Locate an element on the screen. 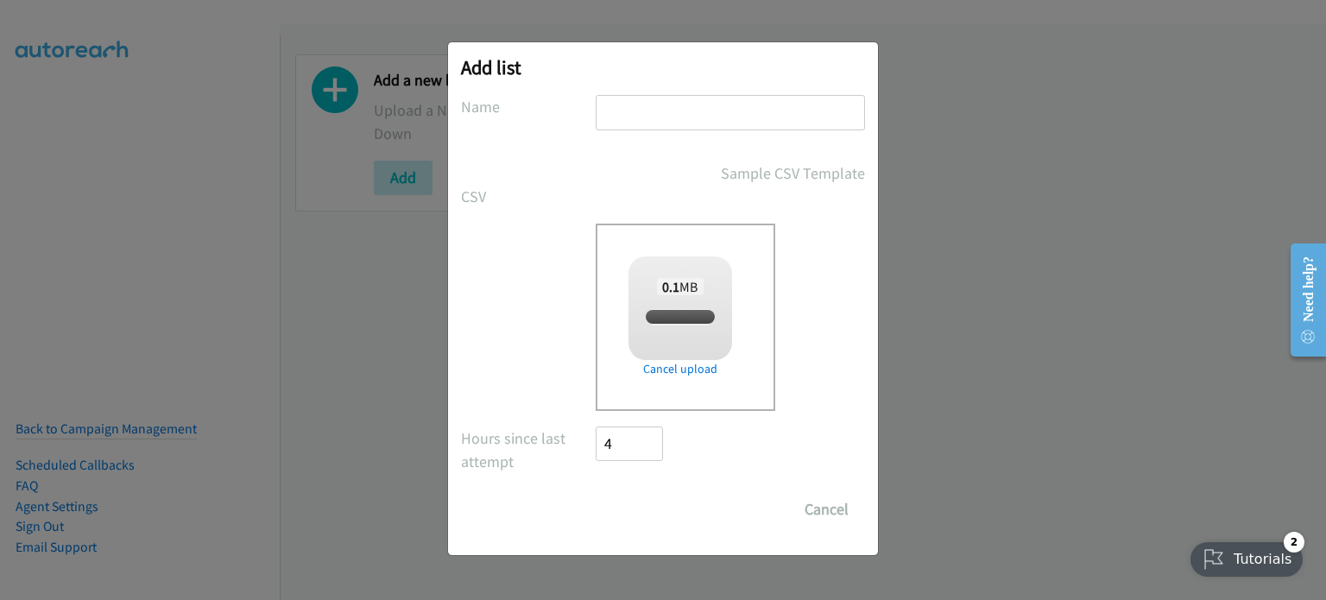  label: Name is located at coordinates (528, 106).